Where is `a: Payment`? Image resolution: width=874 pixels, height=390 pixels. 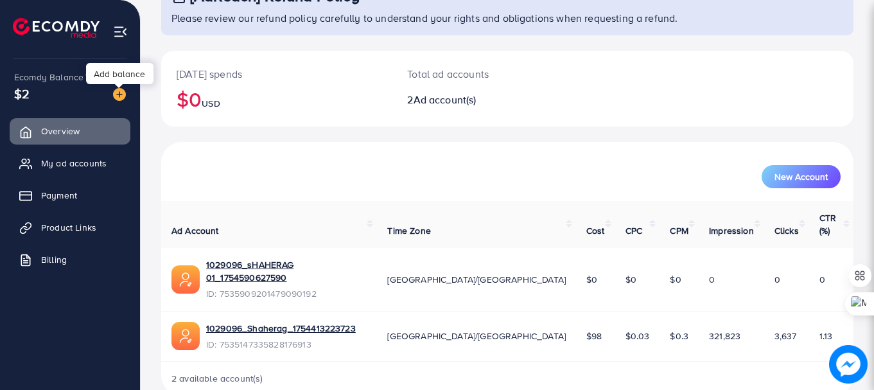 a: Payment is located at coordinates (70, 195).